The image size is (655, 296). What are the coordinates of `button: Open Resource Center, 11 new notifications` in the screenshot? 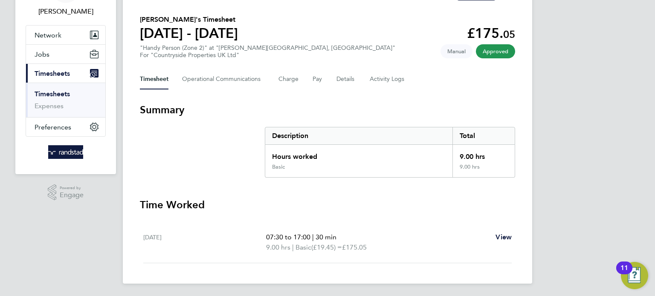 It's located at (635, 276).